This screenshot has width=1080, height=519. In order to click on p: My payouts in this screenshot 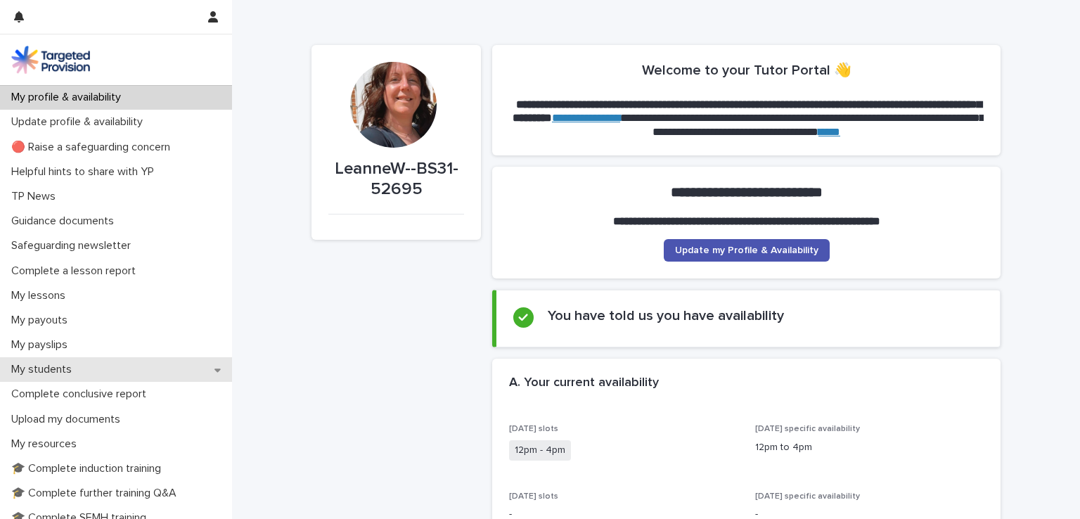, I will do `click(42, 320)`.